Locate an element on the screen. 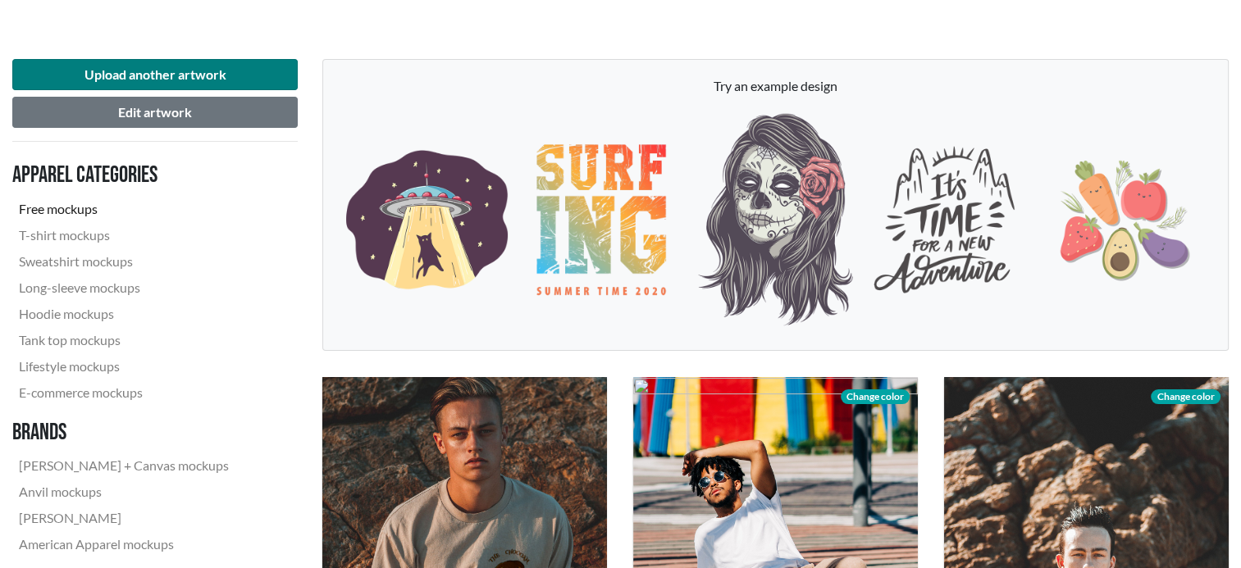 Image resolution: width=1241 pixels, height=568 pixels. a: Tank top mockups is located at coordinates (124, 340).